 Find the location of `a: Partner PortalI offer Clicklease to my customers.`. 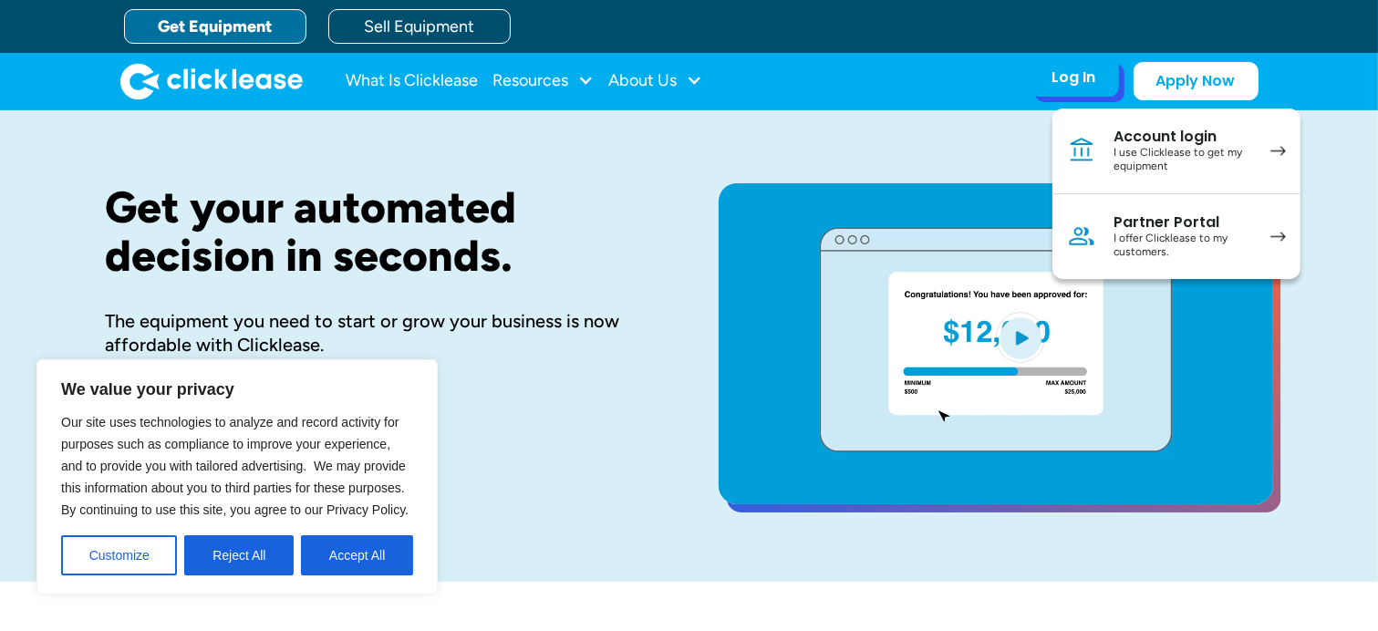

a: Partner PortalI offer Clicklease to my customers. is located at coordinates (1177, 236).